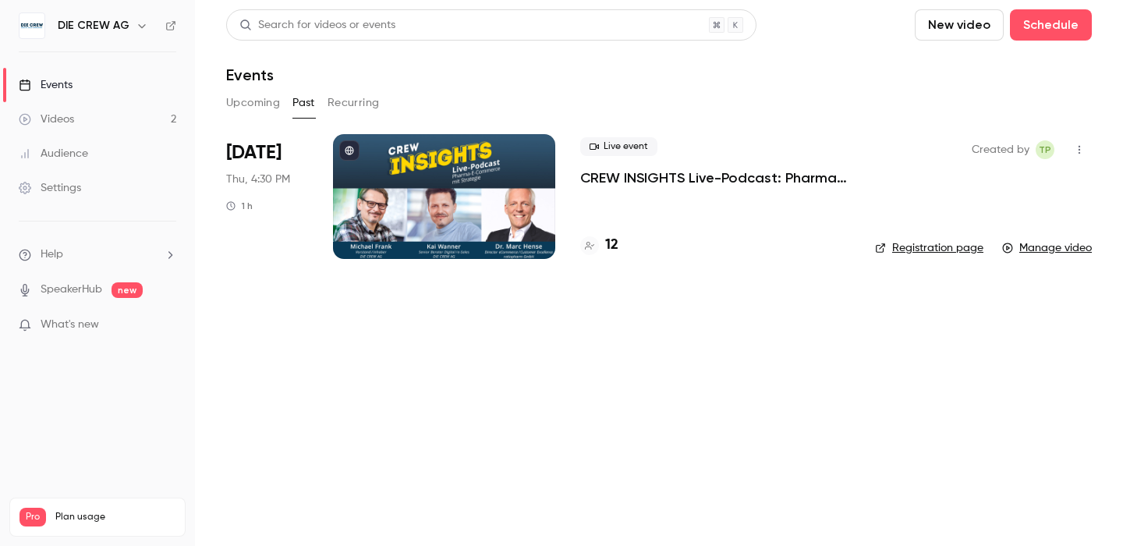  What do you see at coordinates (239, 206) in the screenshot?
I see `div: 1 h` at bounding box center [239, 206].